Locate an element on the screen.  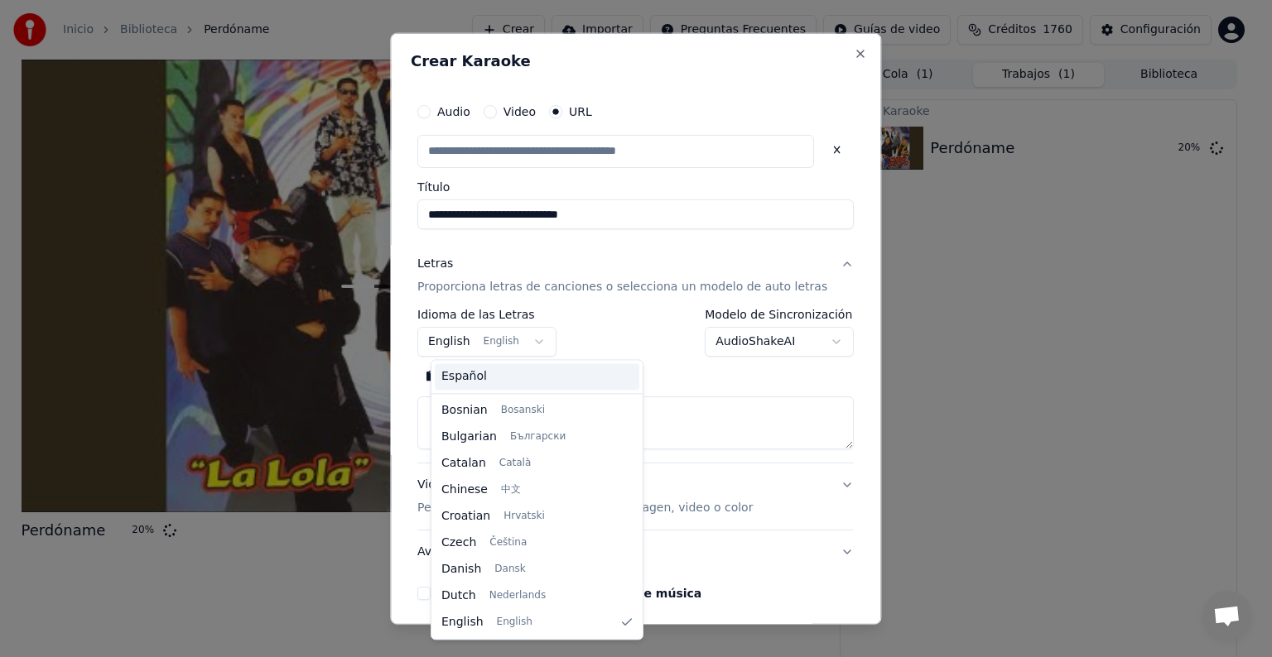
span: Czech is located at coordinates (459, 543).